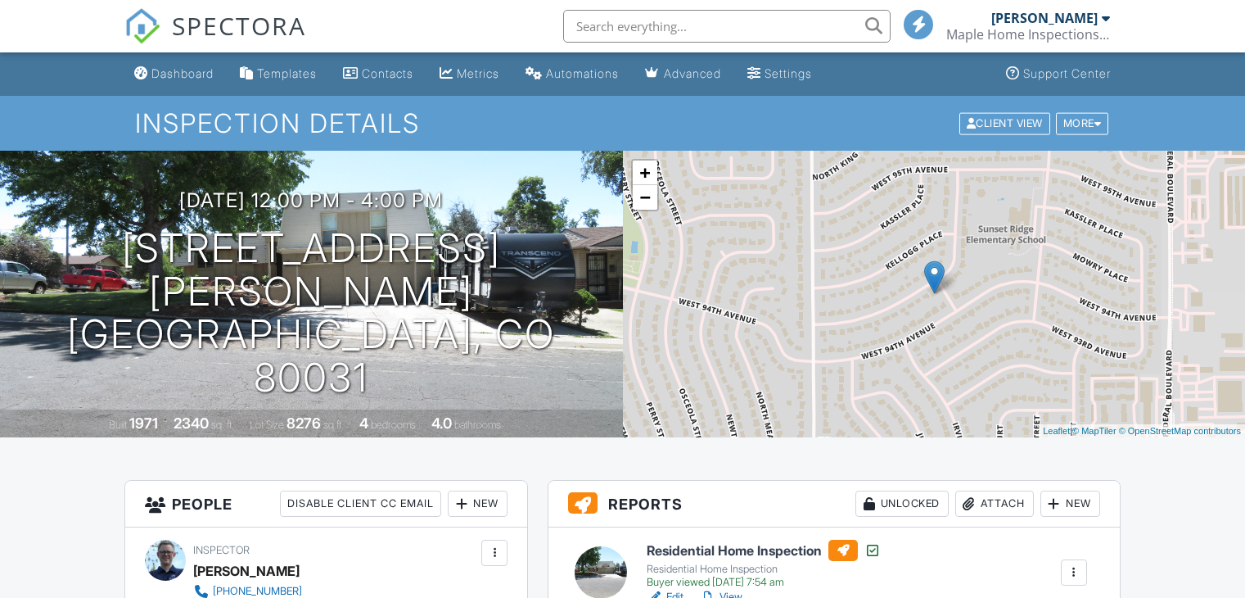  What do you see at coordinates (326, 504) in the screenshot?
I see `h3: People` at bounding box center [326, 504].